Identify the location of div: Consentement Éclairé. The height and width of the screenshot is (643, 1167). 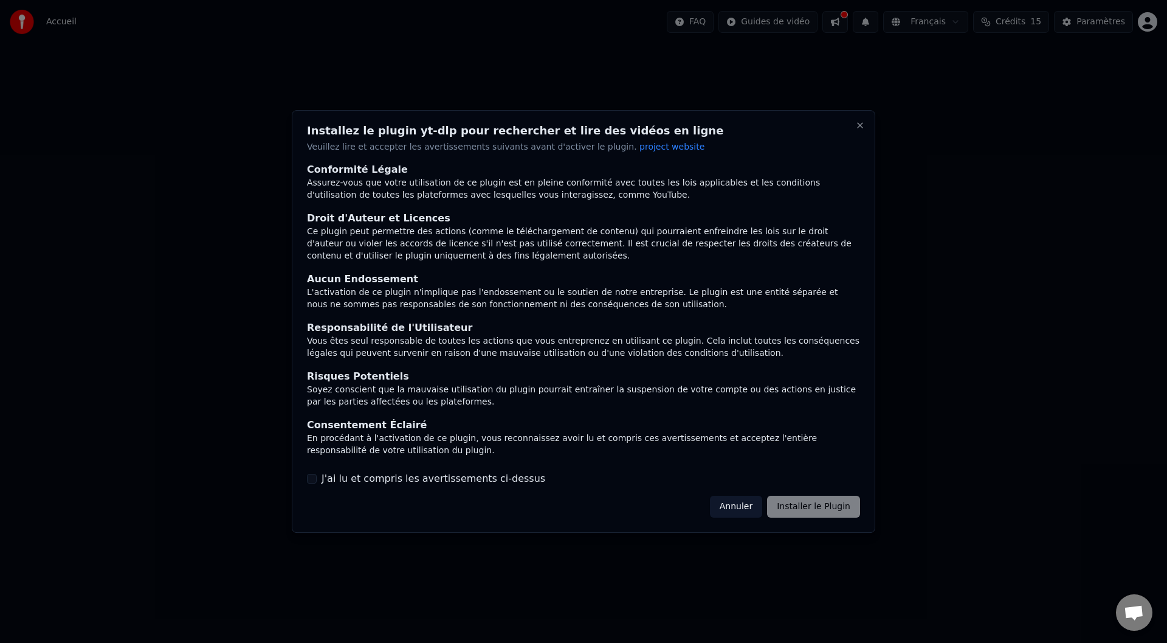
(584, 425).